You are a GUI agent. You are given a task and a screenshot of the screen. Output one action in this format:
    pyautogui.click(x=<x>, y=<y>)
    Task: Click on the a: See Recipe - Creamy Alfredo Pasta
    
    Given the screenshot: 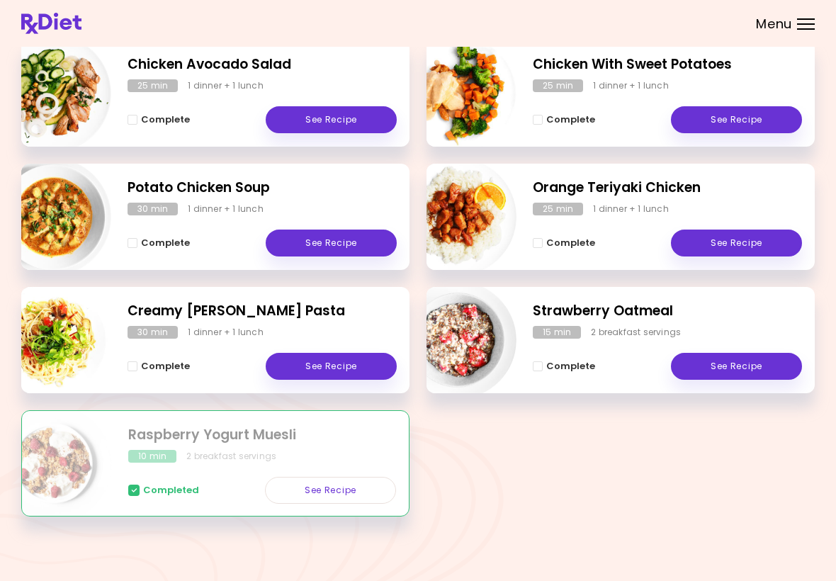 What is the action you would take?
    pyautogui.click(x=331, y=366)
    